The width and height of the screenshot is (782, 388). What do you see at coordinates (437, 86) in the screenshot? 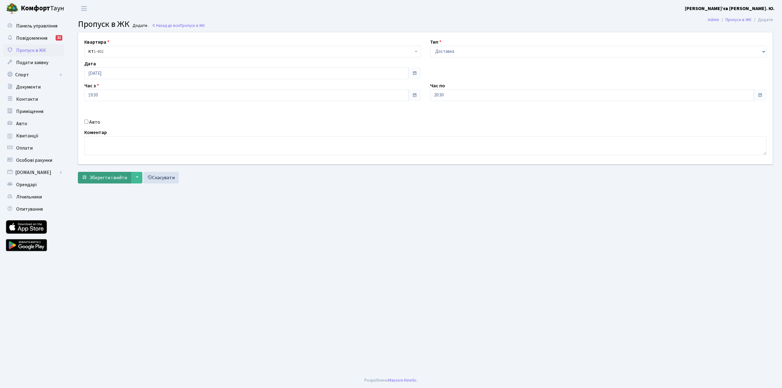
I see `label: Час по` at bounding box center [437, 86].